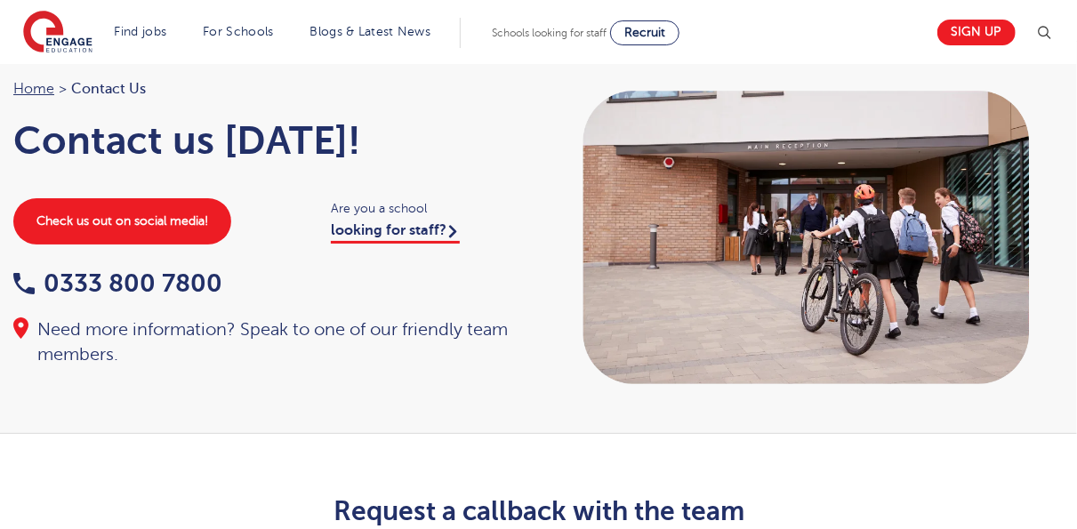 The height and width of the screenshot is (529, 1077). Describe the element at coordinates (645, 32) in the screenshot. I see `span: Recruit` at that location.